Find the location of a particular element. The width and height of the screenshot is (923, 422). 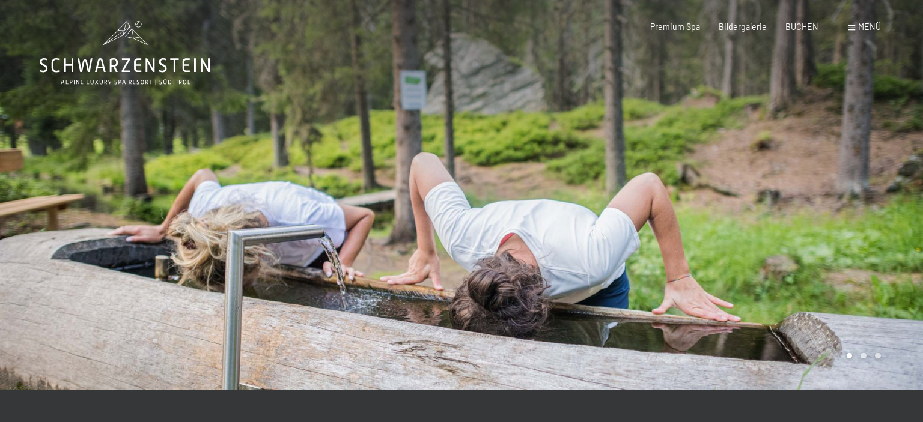

a: Premium Spa is located at coordinates (675, 26).